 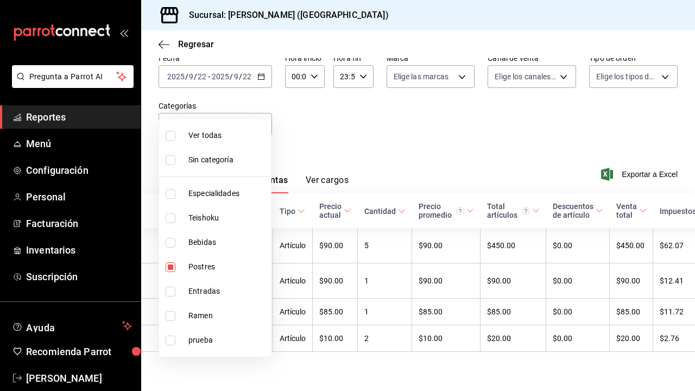 I want to click on span: Postres, so click(x=227, y=267).